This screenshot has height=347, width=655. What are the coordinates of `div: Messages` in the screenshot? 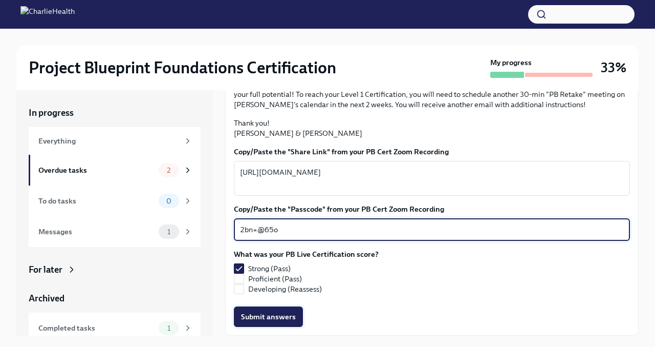 It's located at (96, 231).